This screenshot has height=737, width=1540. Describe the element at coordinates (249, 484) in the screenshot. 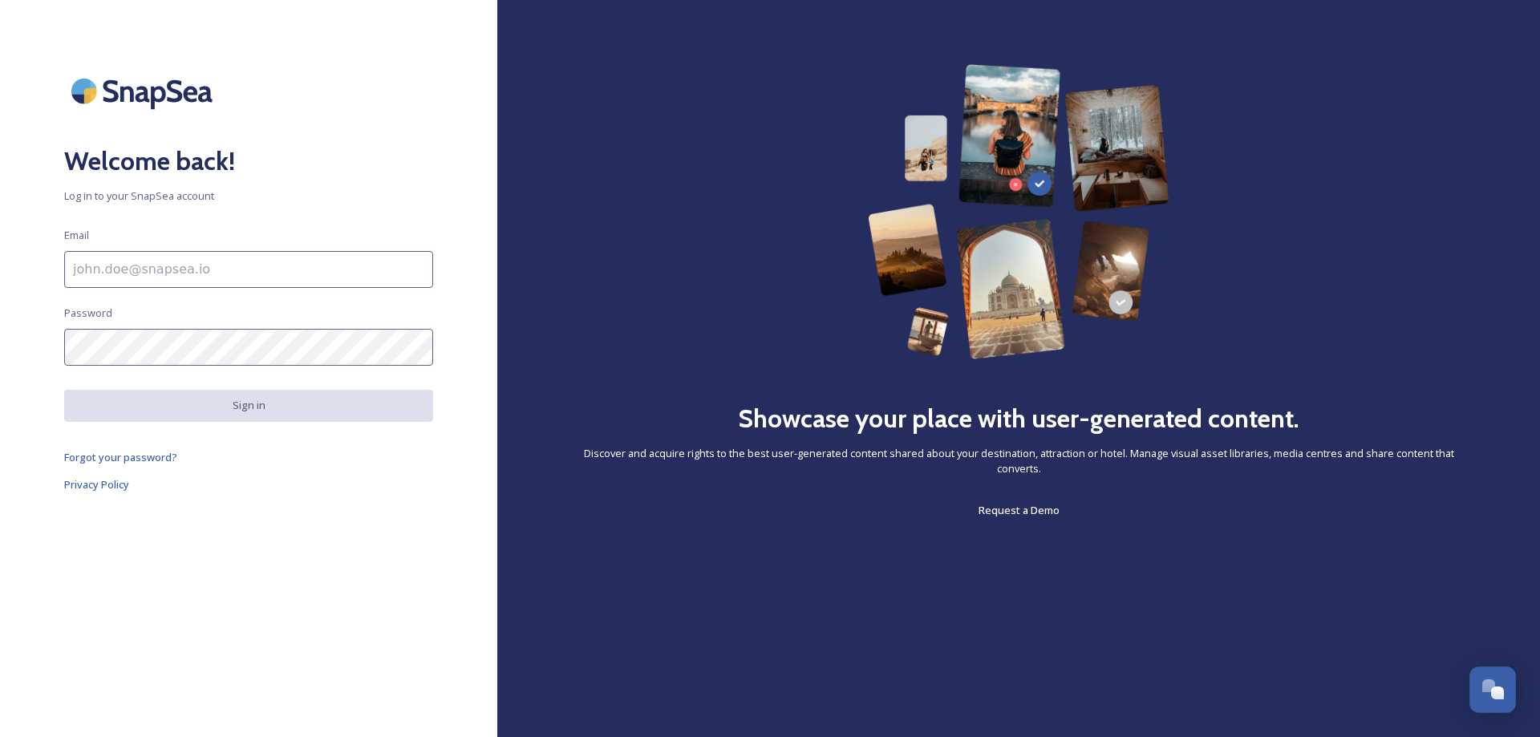

I see `a: Privacy Policy` at that location.